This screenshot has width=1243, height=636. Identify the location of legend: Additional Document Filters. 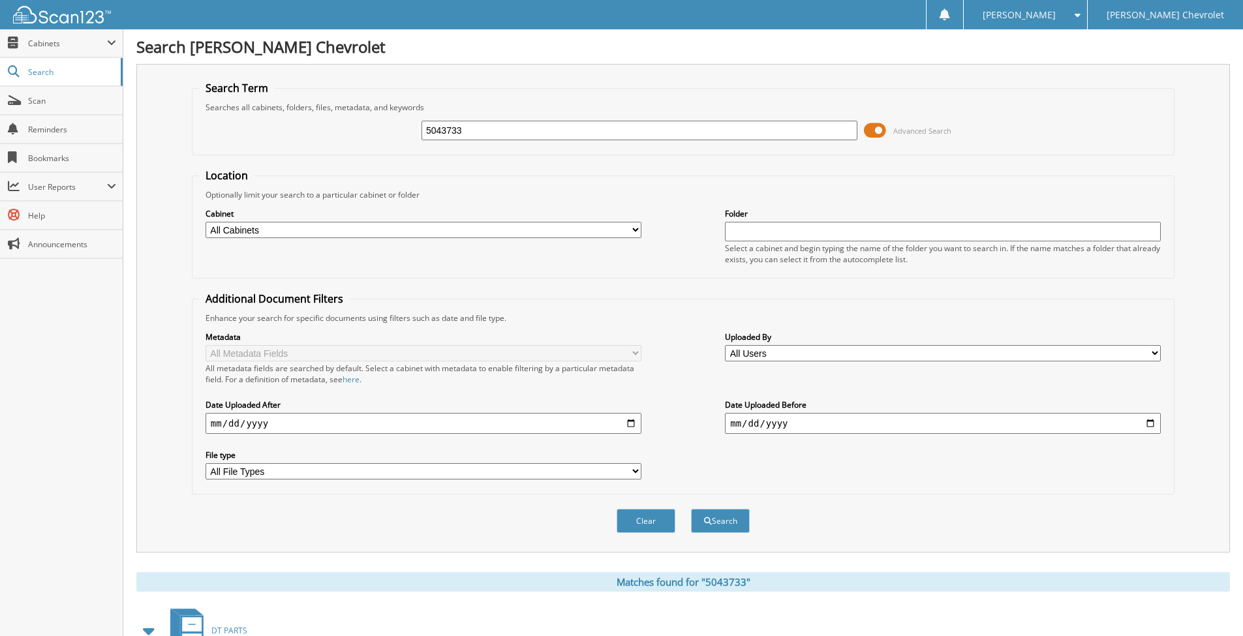
(274, 299).